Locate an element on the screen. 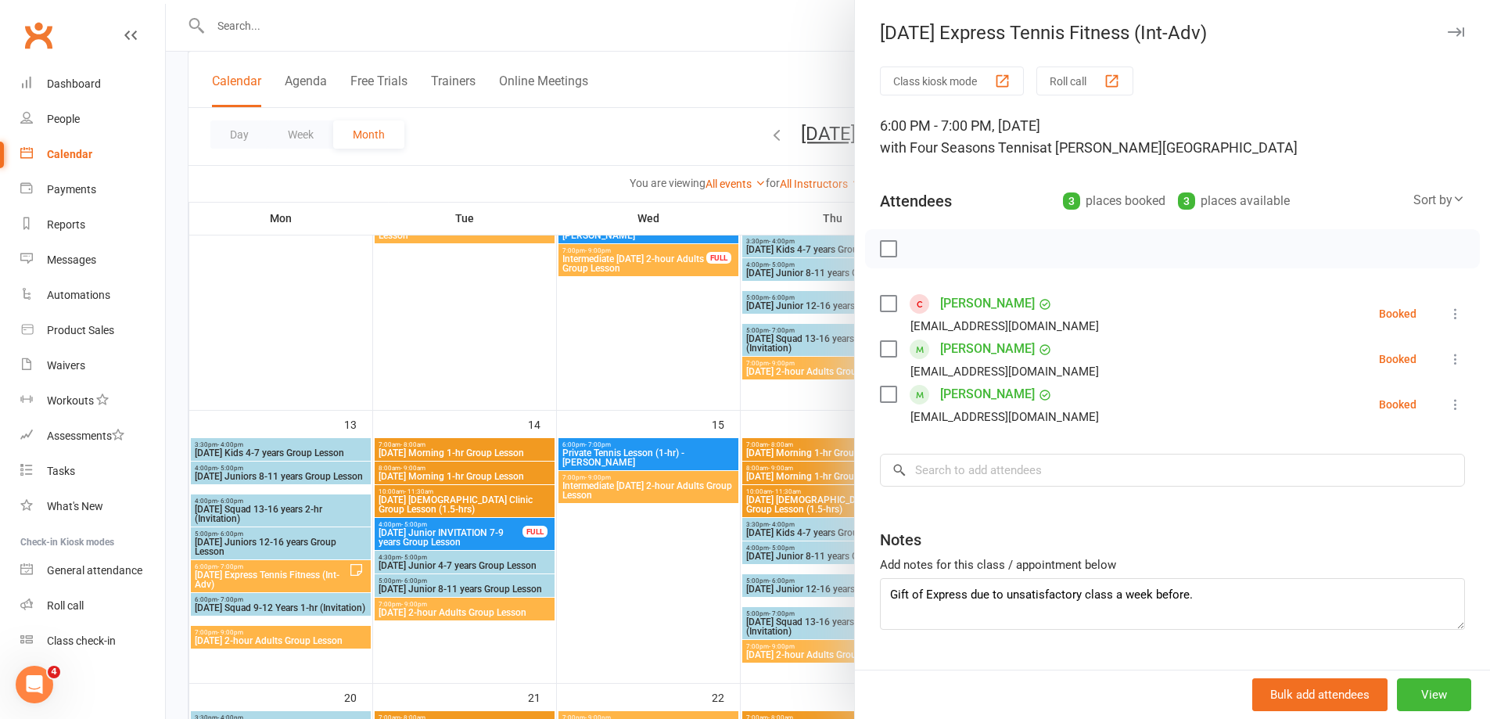 The image size is (1490, 719). div: Calendar is located at coordinates (70, 154).